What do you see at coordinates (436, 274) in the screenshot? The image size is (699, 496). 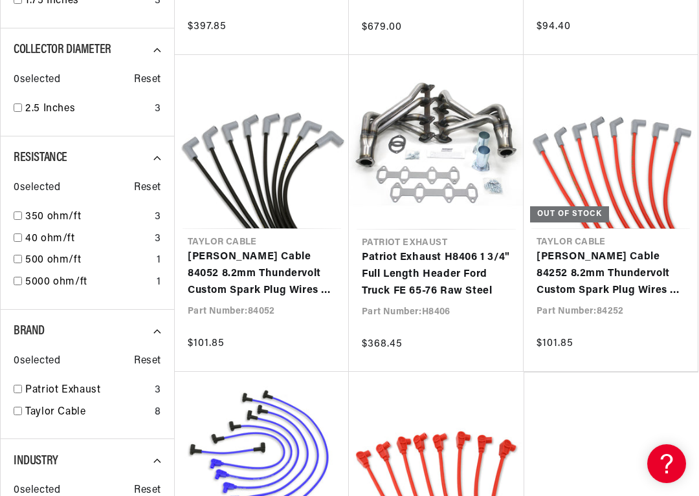 I see `a: Patriot Exhaust H8406 1 3/4" Full Length Header Ford Truck FE 65-76 Raw Steel` at bounding box center [436, 274].